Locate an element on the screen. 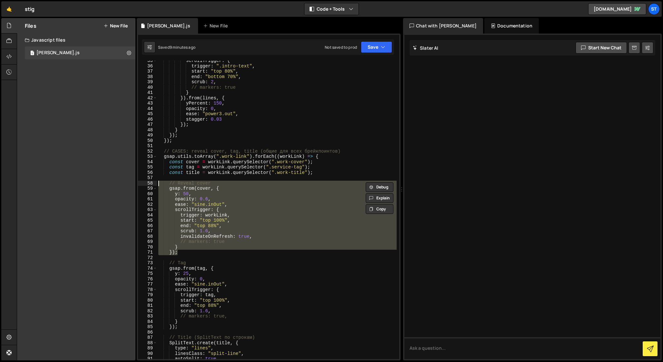 This screenshot has width=663, height=362. div: 53 is located at coordinates (147, 156).